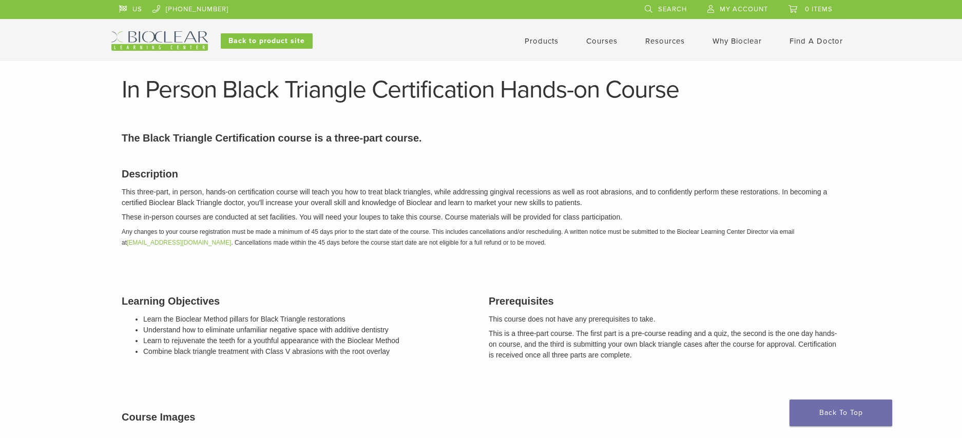 The height and width of the screenshot is (438, 962). I want to click on h1: In Person Black Triangle Certification Hands-on Course, so click(481, 90).